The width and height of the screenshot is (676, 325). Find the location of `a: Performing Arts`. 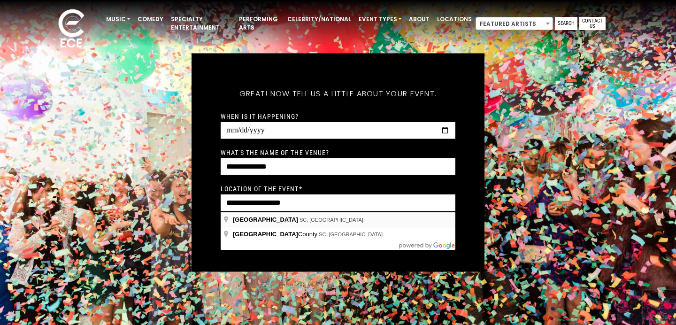

a: Performing Arts is located at coordinates (259, 23).